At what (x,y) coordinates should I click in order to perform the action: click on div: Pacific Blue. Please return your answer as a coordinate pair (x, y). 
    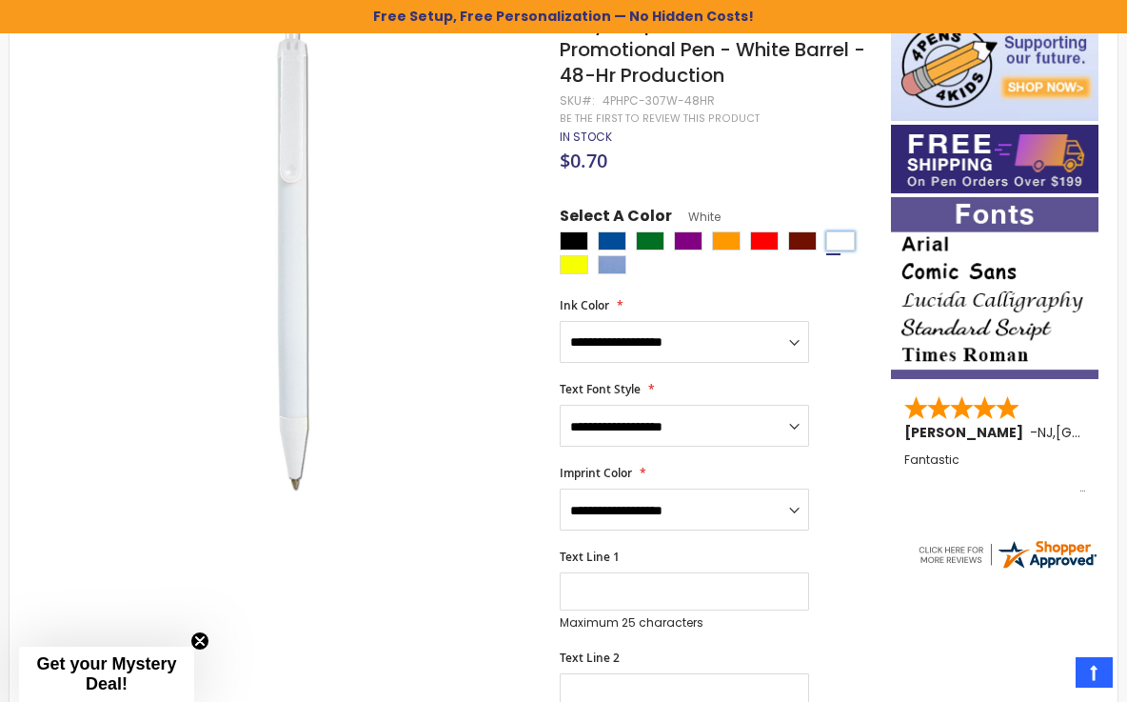
    Looking at the image, I should click on (612, 265).